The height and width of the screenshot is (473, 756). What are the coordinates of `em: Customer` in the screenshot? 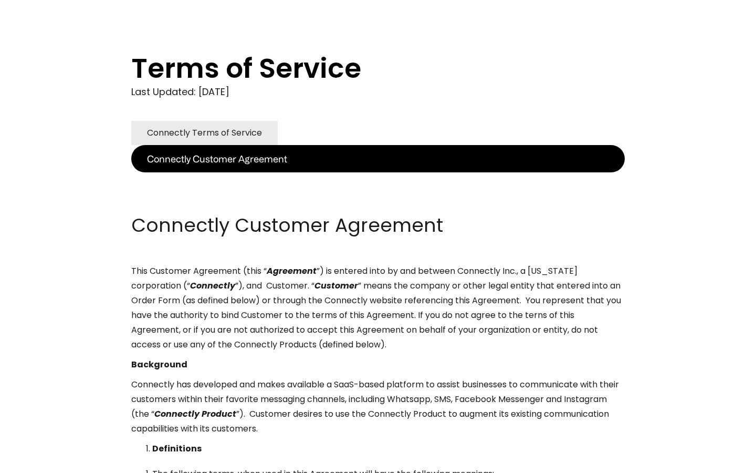 It's located at (336, 285).